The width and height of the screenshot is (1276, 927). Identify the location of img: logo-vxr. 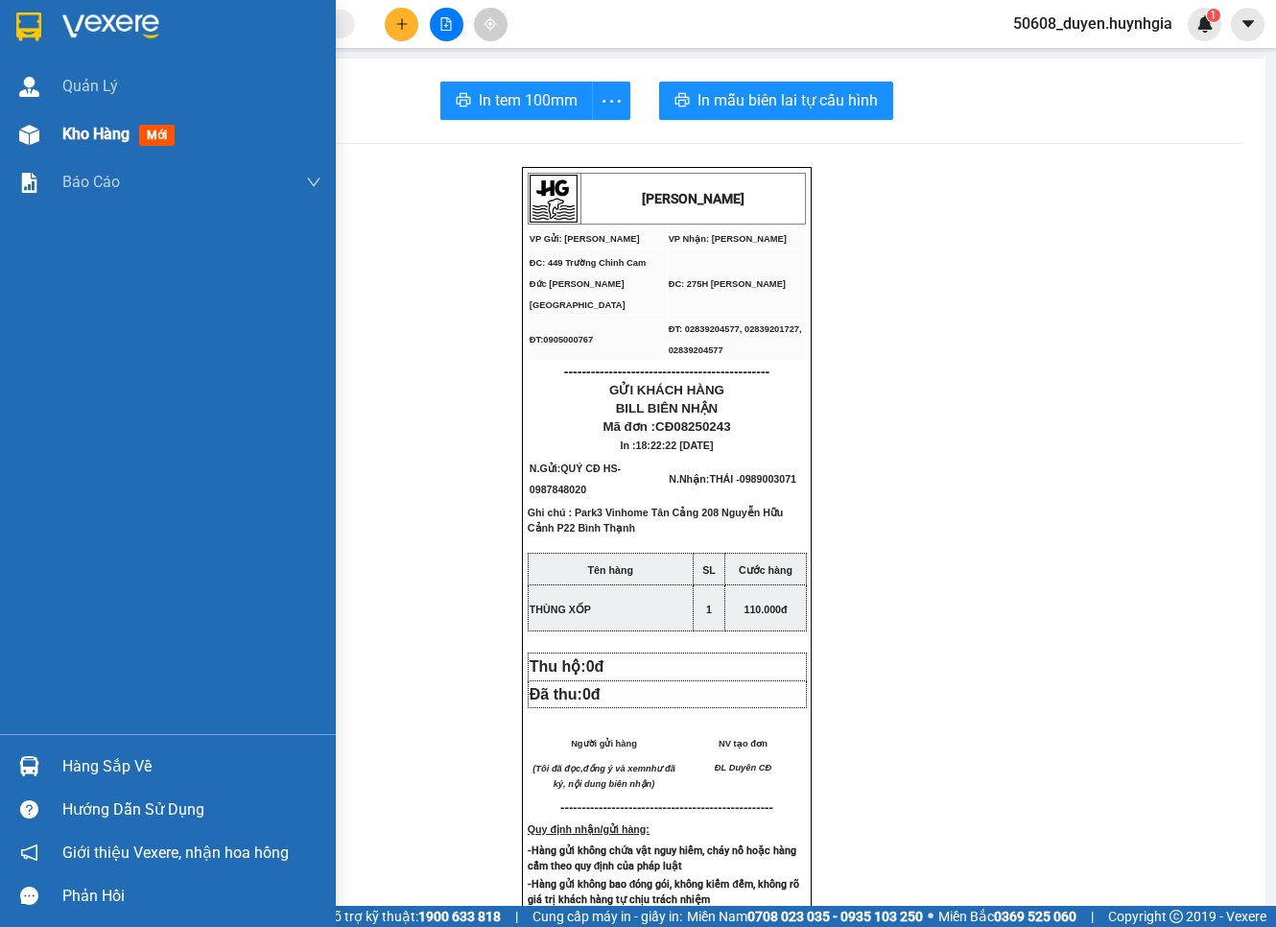
(29, 27).